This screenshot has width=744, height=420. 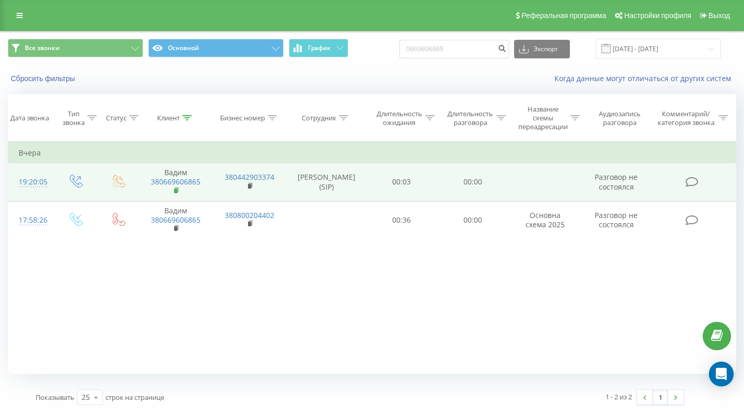 What do you see at coordinates (42, 48) in the screenshot?
I see `span: Все звонки` at bounding box center [42, 48].